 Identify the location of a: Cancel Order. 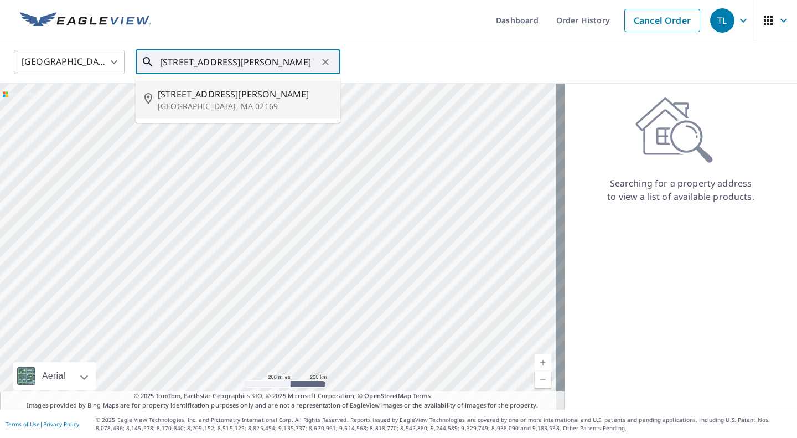
(662, 20).